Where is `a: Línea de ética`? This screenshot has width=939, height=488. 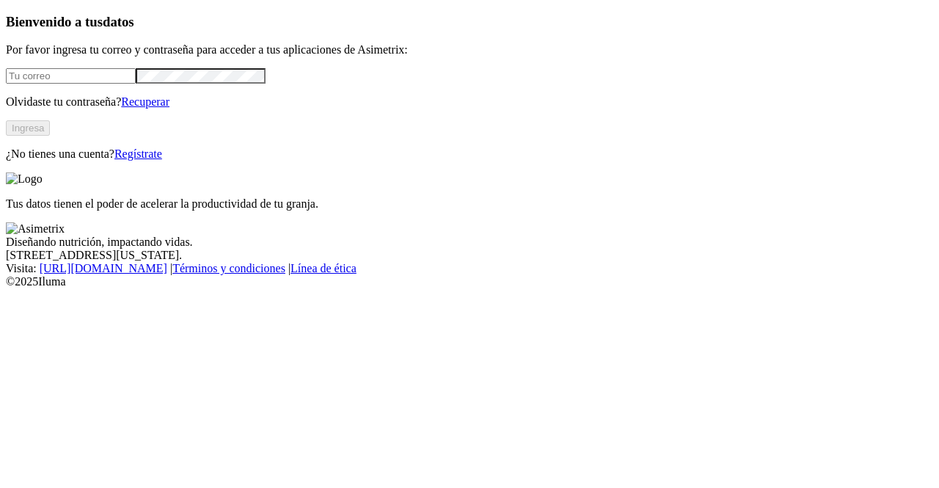 a: Línea de ética is located at coordinates (324, 268).